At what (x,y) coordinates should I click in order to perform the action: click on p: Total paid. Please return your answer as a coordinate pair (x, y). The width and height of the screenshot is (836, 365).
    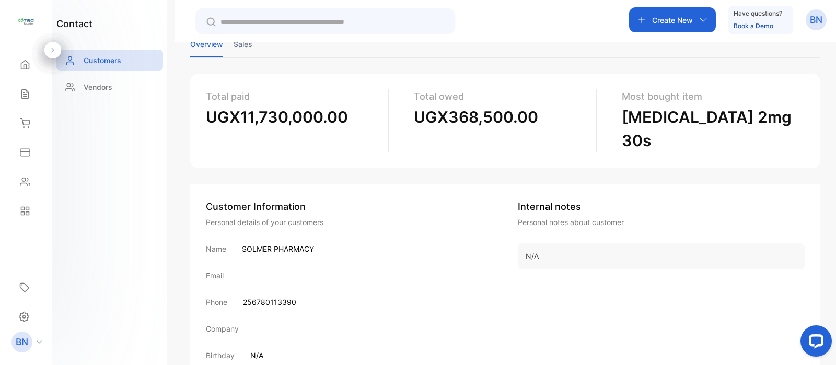
    Looking at the image, I should click on (293, 96).